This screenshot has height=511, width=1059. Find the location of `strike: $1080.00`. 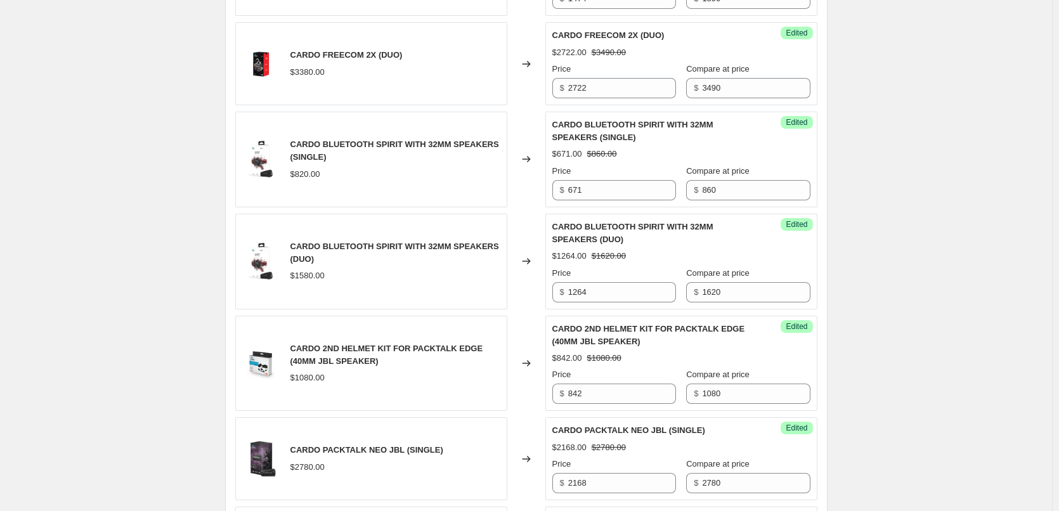

strike: $1080.00 is located at coordinates (604, 358).